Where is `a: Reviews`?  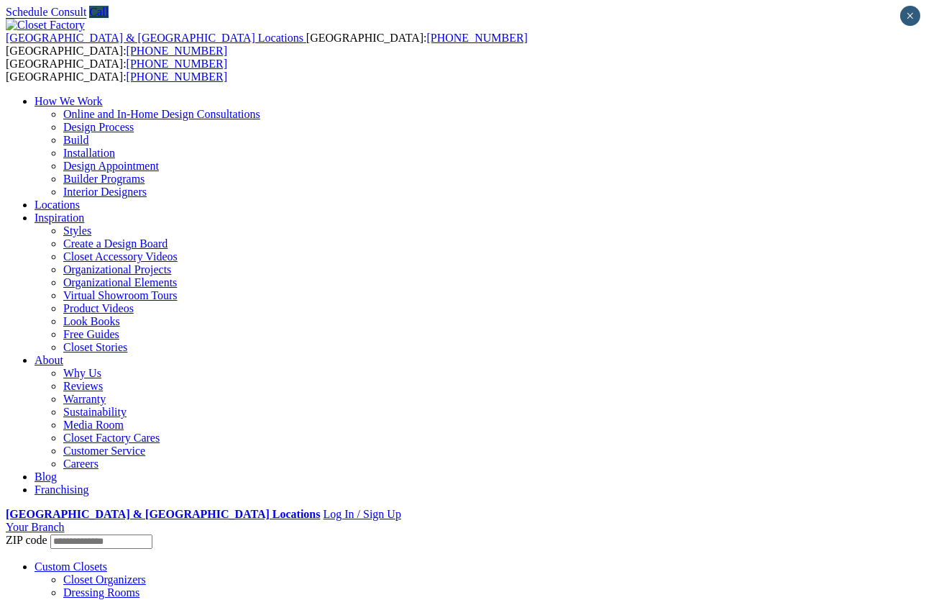
a: Reviews is located at coordinates (83, 386).